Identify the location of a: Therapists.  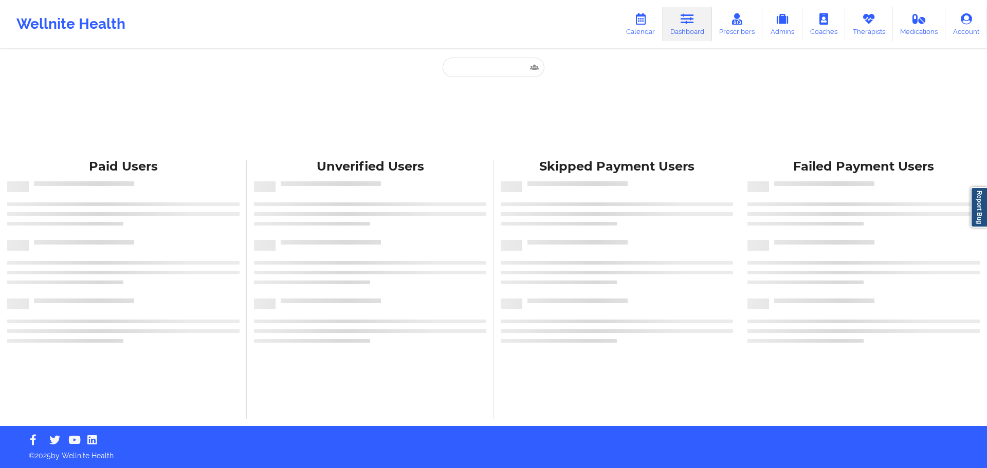
(869, 24).